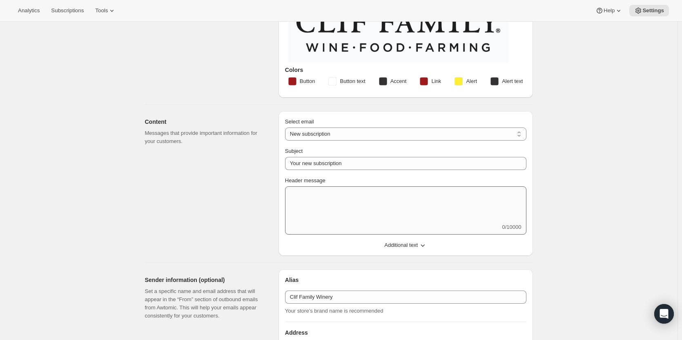 The width and height of the screenshot is (682, 340). What do you see at coordinates (653, 11) in the screenshot?
I see `span: Settings` at bounding box center [653, 11].